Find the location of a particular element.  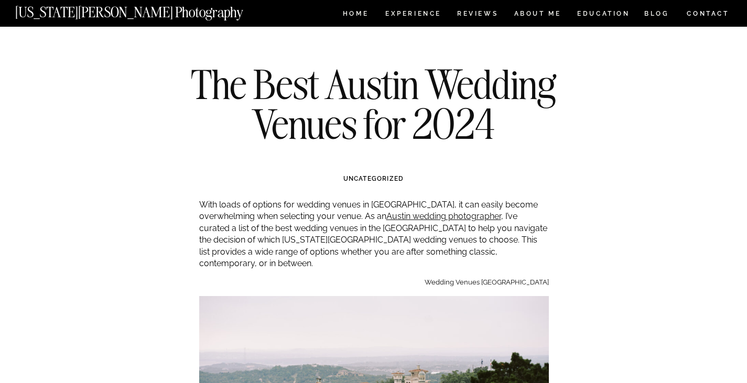

a: EDUCATION is located at coordinates (603, 15).